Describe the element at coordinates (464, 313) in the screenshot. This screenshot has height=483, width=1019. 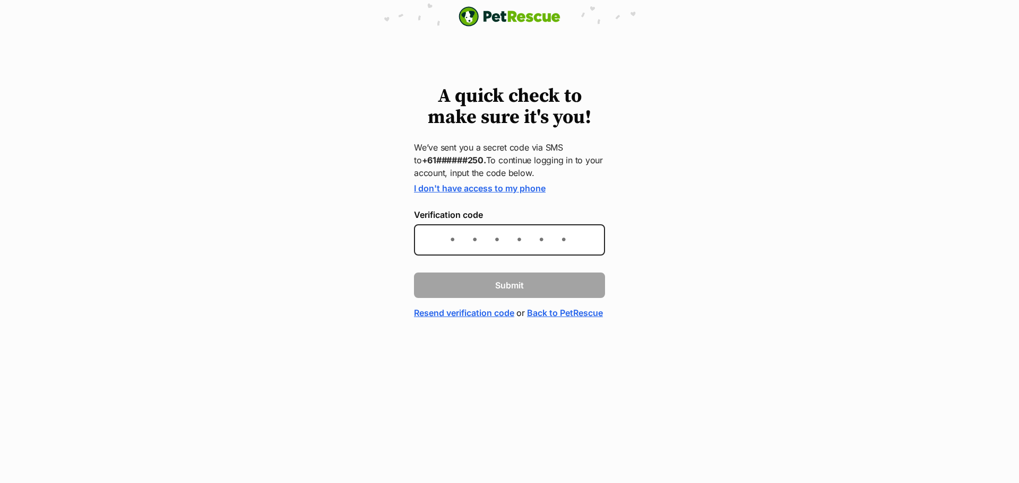
I see `a: Resend verification code` at that location.